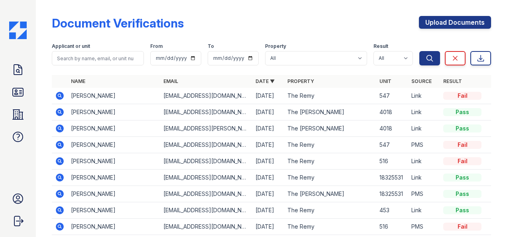 The image size is (507, 237). Describe the element at coordinates (381, 46) in the screenshot. I see `label: Result` at that location.